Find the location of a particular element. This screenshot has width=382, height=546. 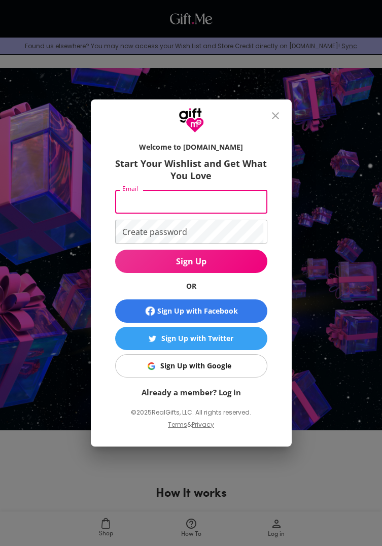

div: Sign Up with Twitter is located at coordinates (197, 339).